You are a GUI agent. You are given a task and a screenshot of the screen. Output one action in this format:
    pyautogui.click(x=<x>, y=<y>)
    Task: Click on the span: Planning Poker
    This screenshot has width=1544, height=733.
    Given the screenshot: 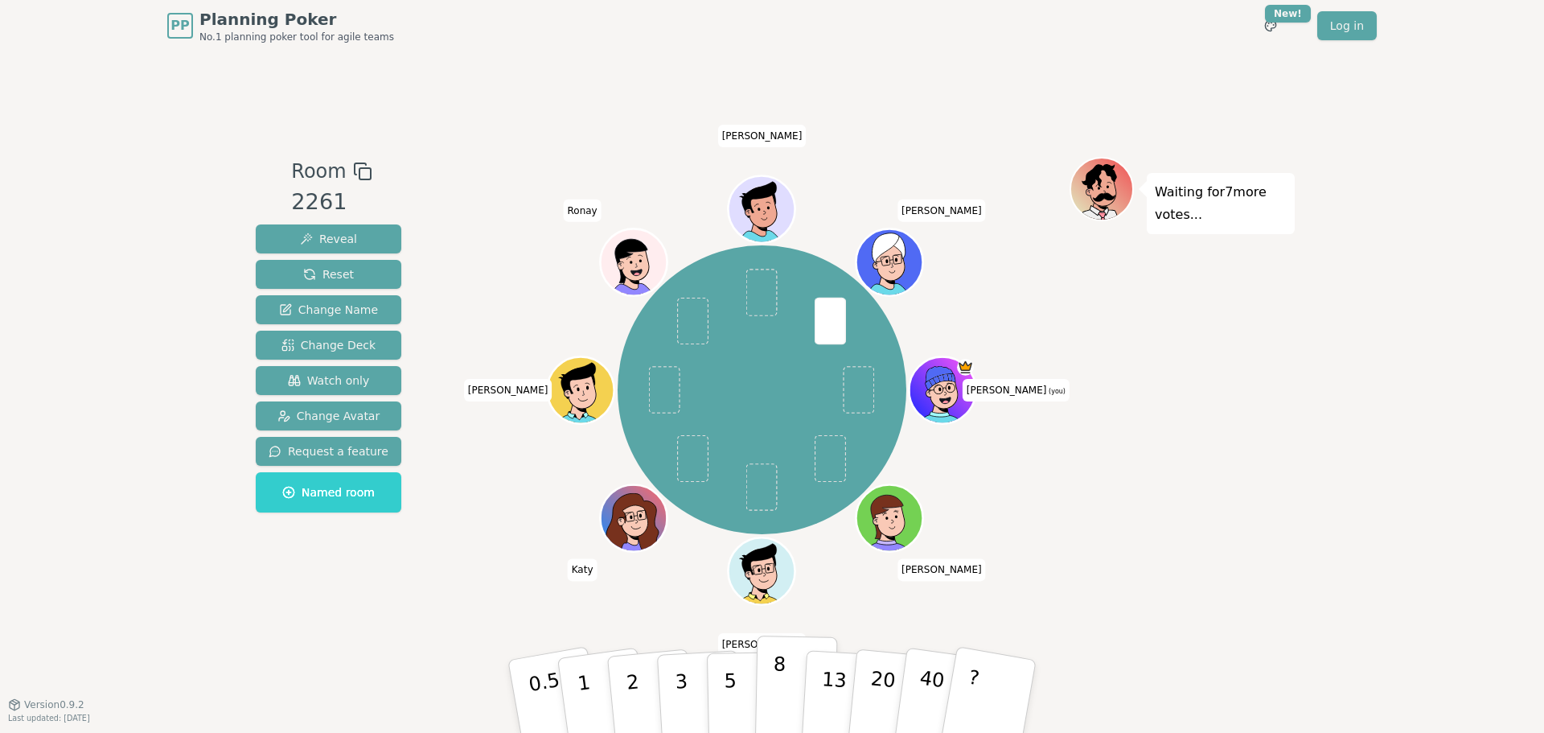 What is the action you would take?
    pyautogui.click(x=297, y=19)
    